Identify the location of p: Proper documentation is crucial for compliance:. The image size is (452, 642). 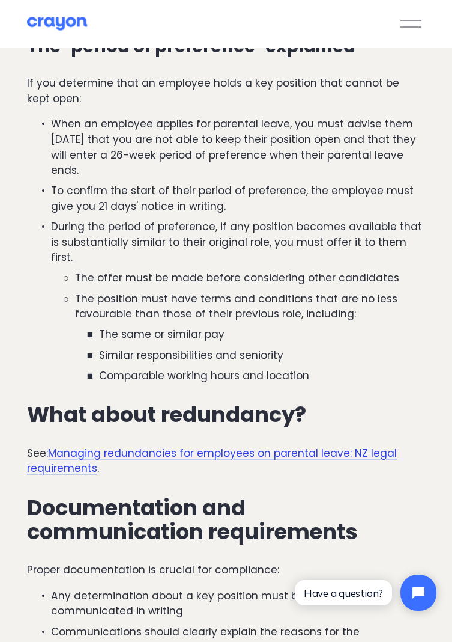
(226, 570).